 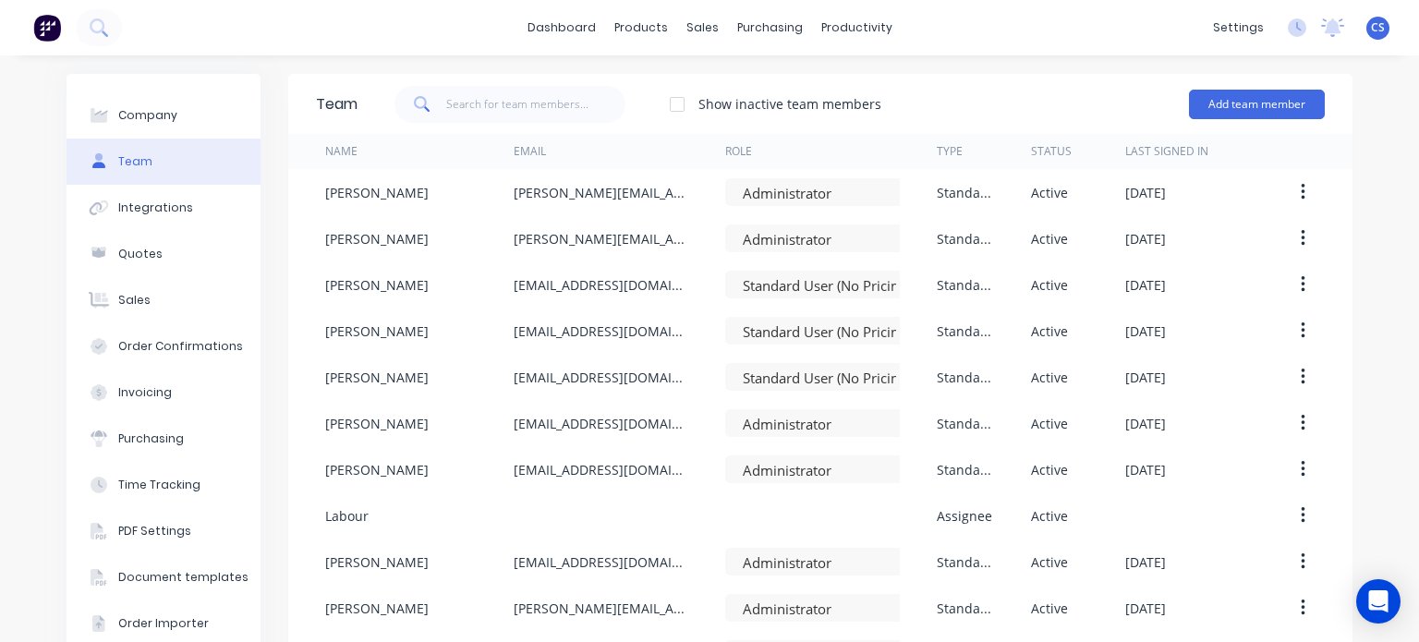 What do you see at coordinates (965, 516) in the screenshot?
I see `div: Assignee` at bounding box center [965, 516].